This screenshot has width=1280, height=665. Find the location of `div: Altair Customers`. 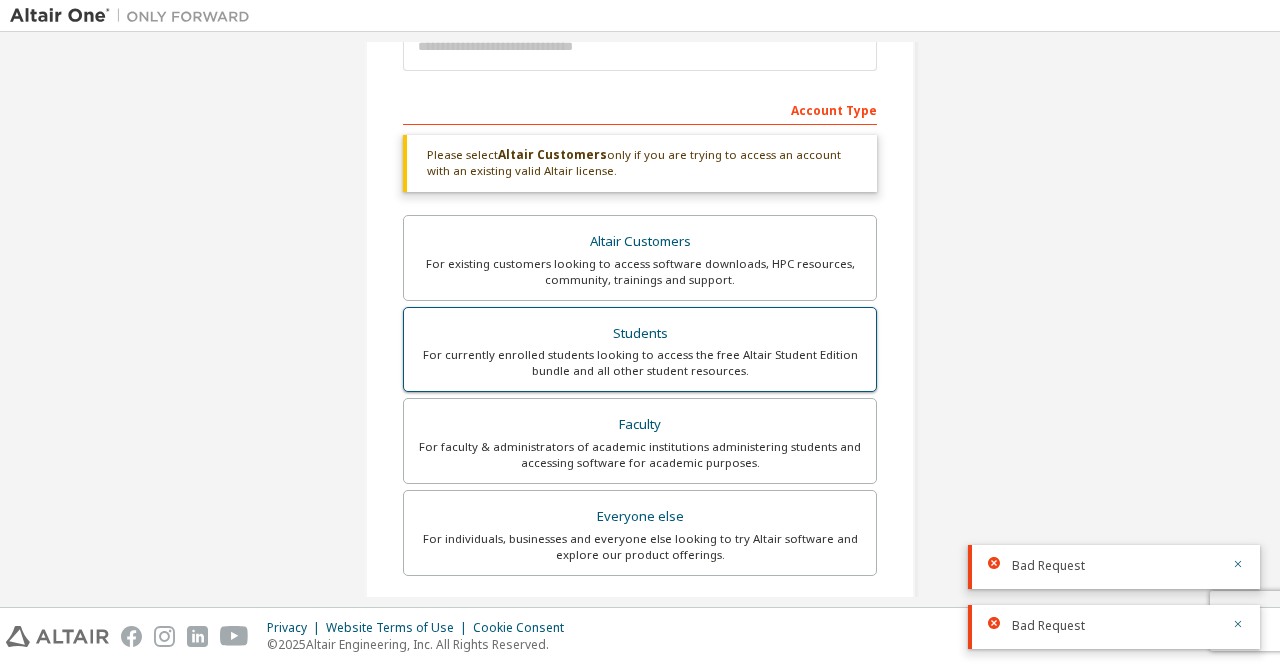

div: Altair Customers is located at coordinates (640, 242).